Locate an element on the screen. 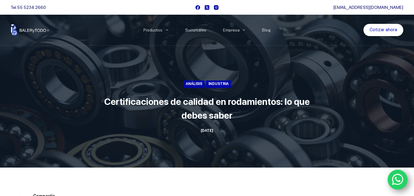 This screenshot has height=196, width=414. nav: Menu Principal is located at coordinates (207, 30).